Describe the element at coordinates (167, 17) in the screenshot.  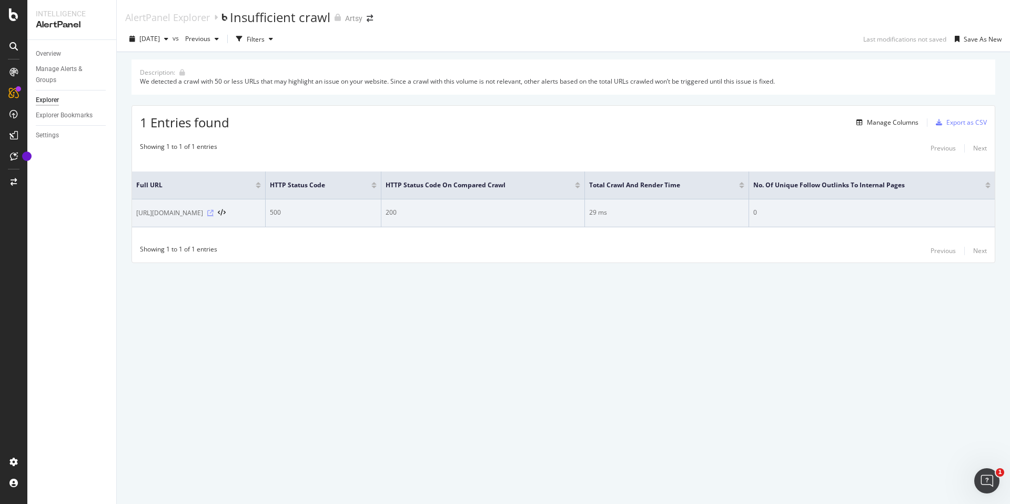
I see `a: AlertPanel Explorer` at that location.